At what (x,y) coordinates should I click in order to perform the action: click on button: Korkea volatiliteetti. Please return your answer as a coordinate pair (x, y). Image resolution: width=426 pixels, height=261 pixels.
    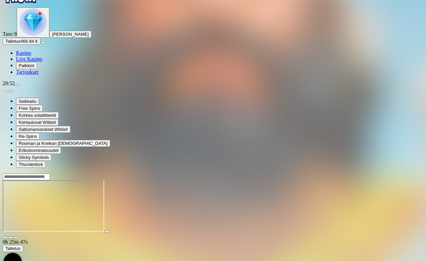
    Looking at the image, I should click on (37, 115).